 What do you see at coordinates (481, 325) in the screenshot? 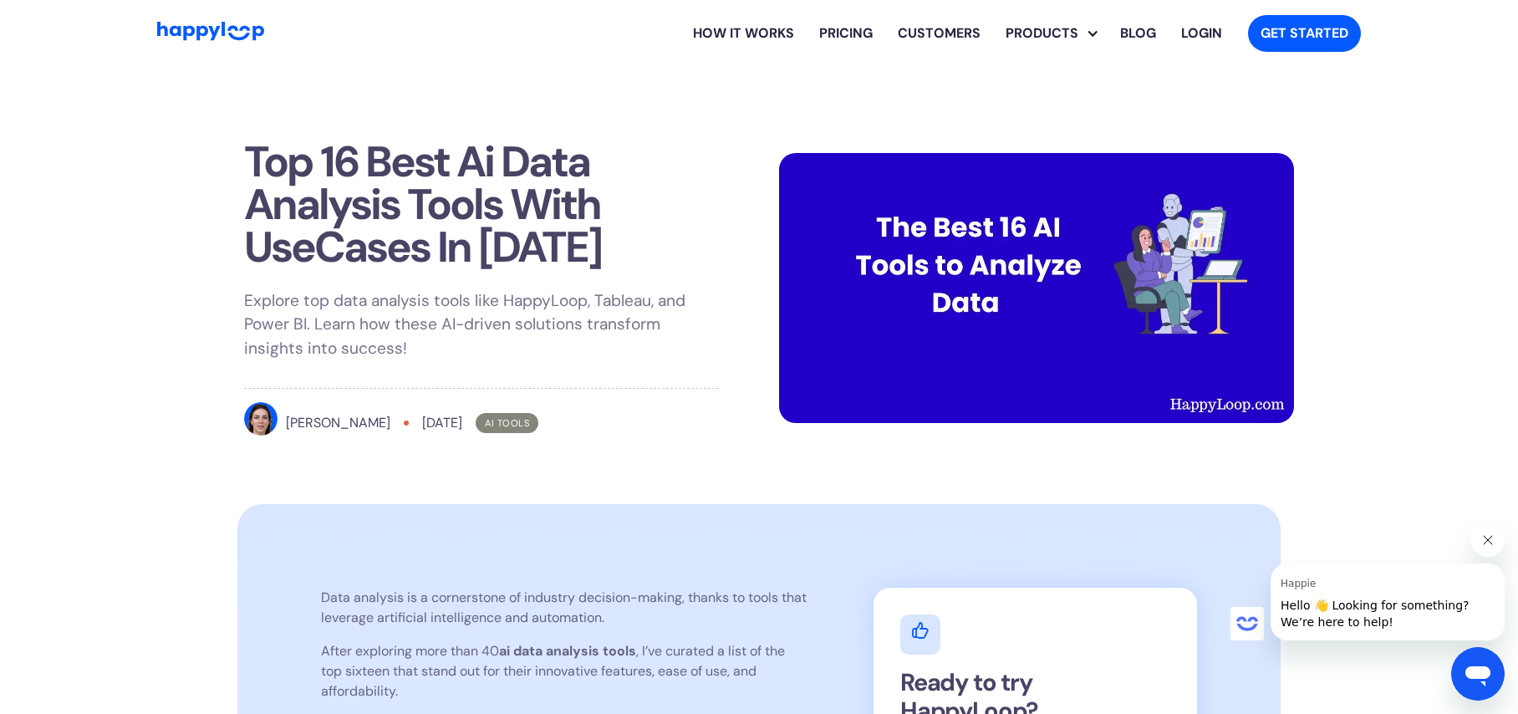
I see `p: Explore top data analysis tools like HappyLoop, Tableau, and Power BI. Learn how these AI-driven ...` at bounding box center [481, 325].